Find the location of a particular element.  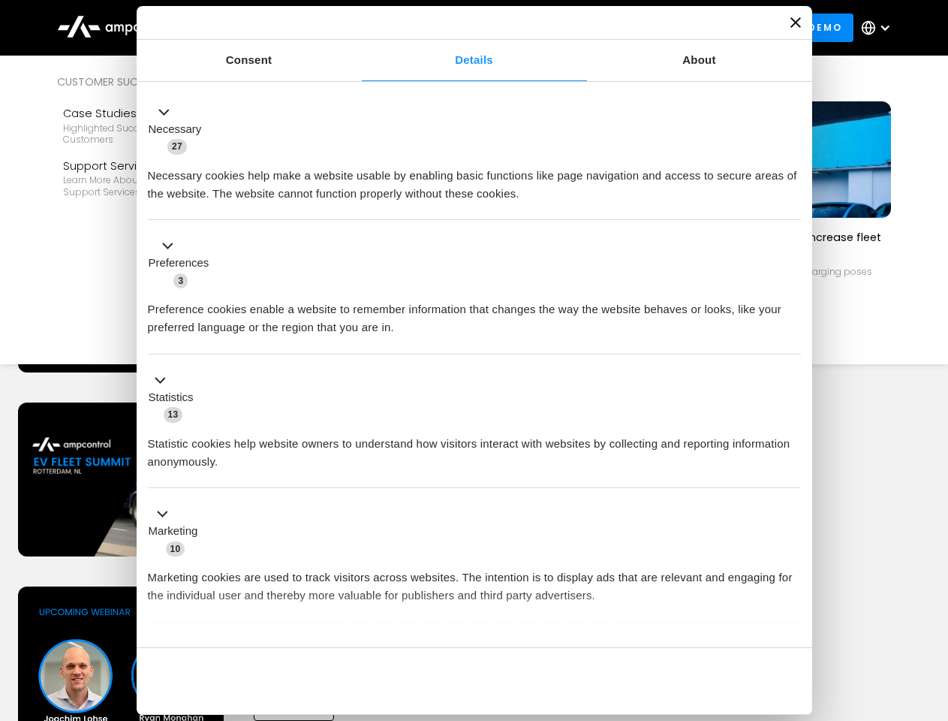

span: 27 is located at coordinates (177, 146).